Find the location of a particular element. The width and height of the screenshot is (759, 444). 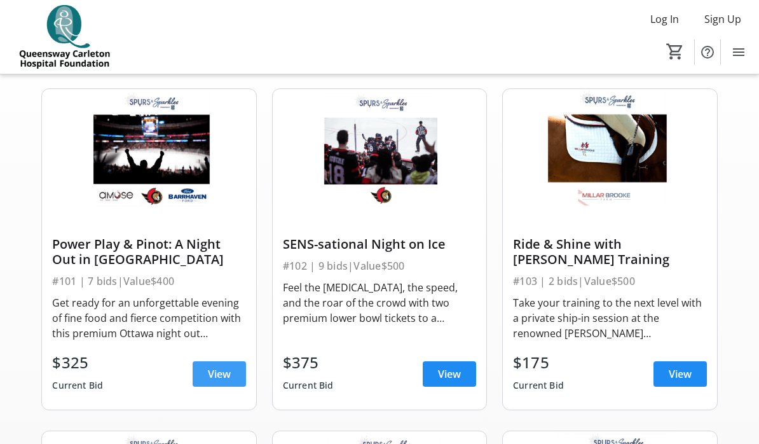

img: QCH Foundation's Logo is located at coordinates (64, 37).